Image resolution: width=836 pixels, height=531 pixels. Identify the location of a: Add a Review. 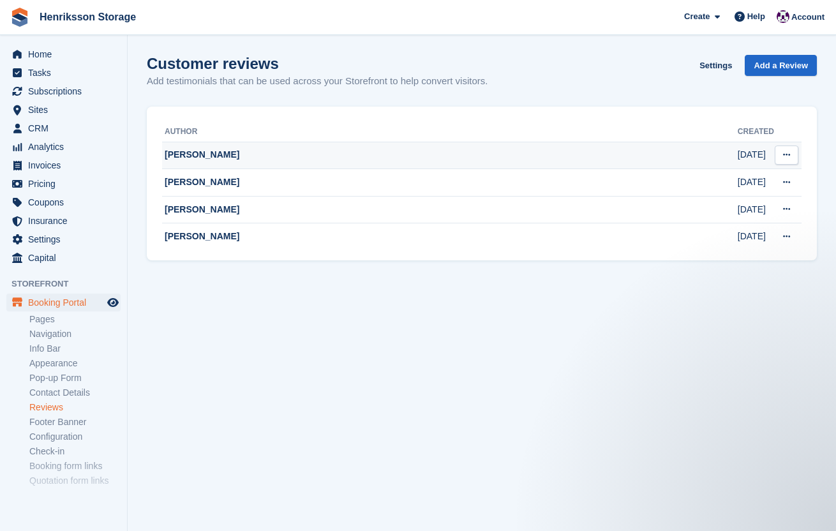
(781, 65).